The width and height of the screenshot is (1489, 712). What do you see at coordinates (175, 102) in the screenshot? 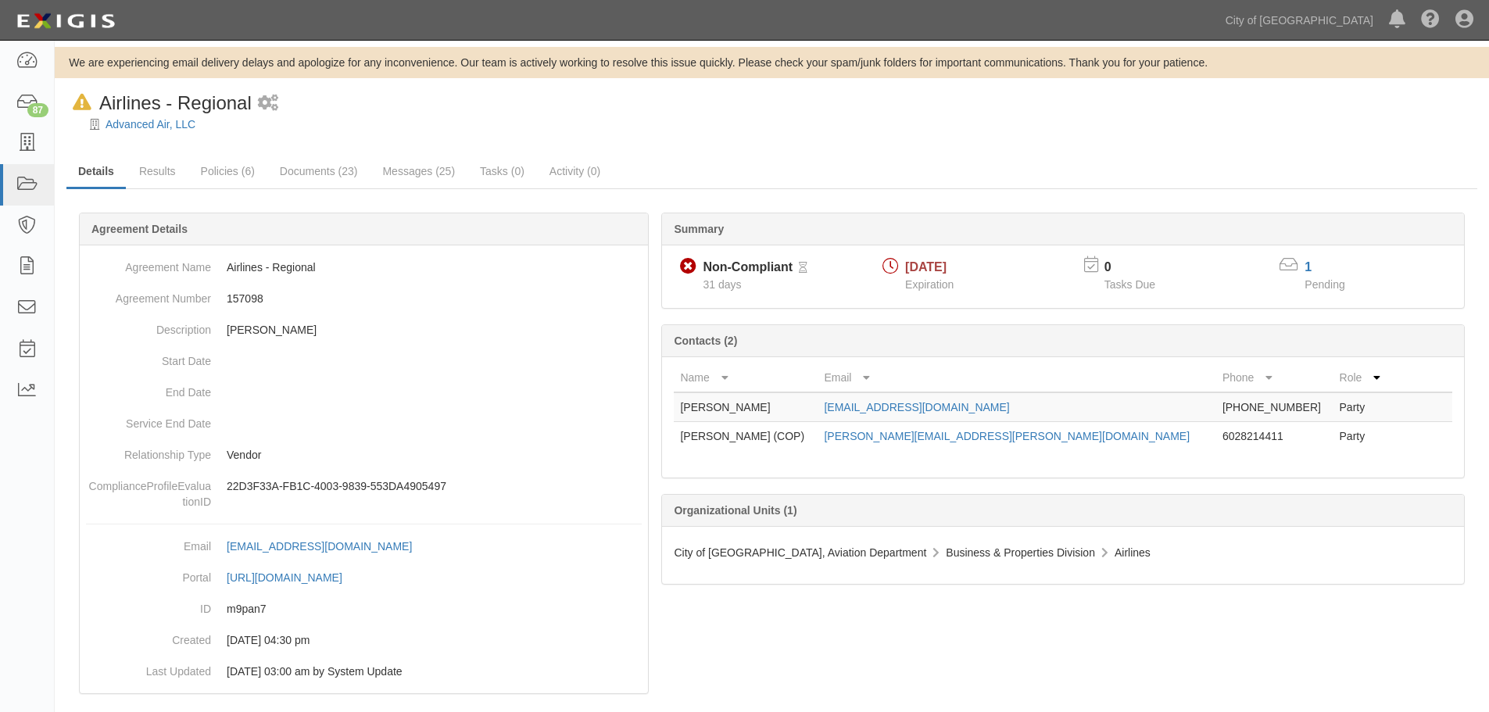
I see `span: Airlines - Regional` at bounding box center [175, 102].